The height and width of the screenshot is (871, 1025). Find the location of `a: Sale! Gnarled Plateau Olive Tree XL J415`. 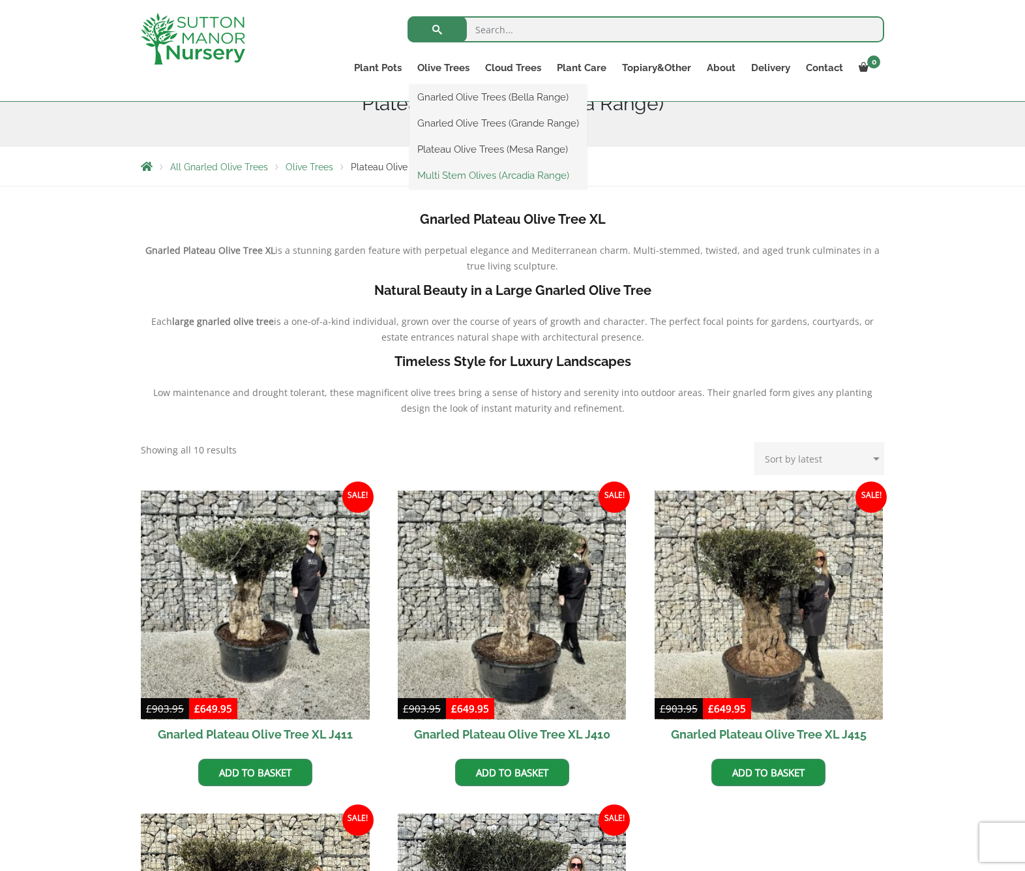

a: Sale! Gnarled Plateau Olive Tree XL J415 is located at coordinates (769, 620).